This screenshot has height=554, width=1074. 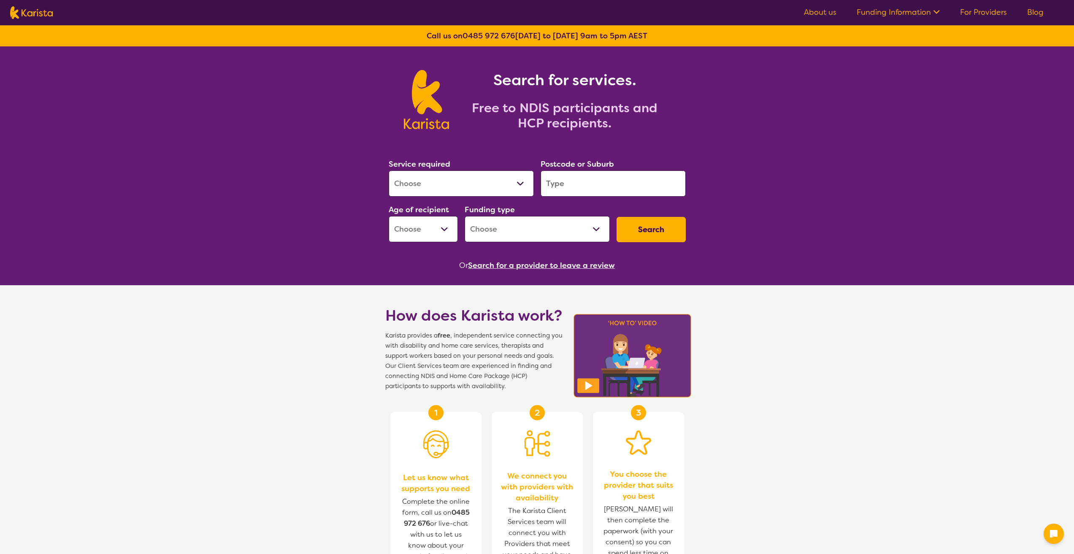 What do you see at coordinates (474, 316) in the screenshot?
I see `h1: How does Karista work?` at bounding box center [474, 316].